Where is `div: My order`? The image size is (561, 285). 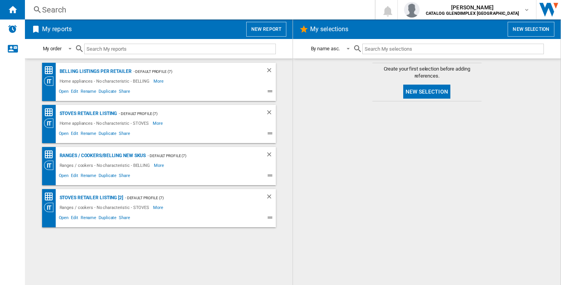 div: My order is located at coordinates (52, 48).